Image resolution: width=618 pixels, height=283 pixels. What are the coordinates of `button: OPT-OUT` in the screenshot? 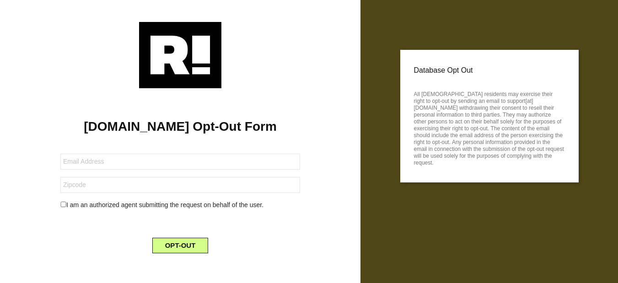 It's located at (180, 246).